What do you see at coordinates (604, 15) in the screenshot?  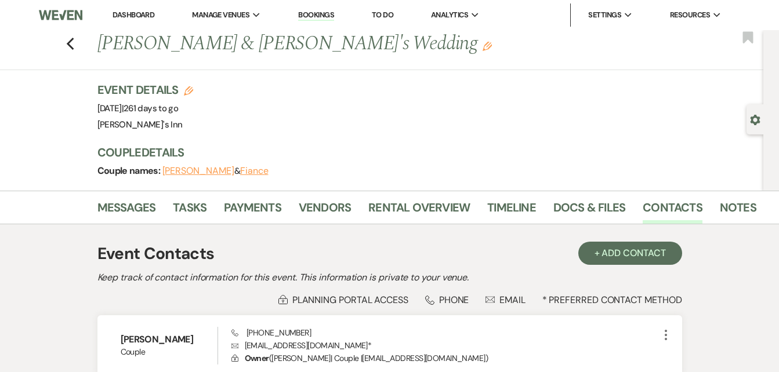 I see `span: Settings` at bounding box center [604, 15].